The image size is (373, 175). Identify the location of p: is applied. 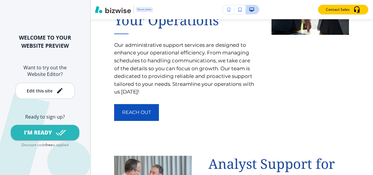
(60, 145).